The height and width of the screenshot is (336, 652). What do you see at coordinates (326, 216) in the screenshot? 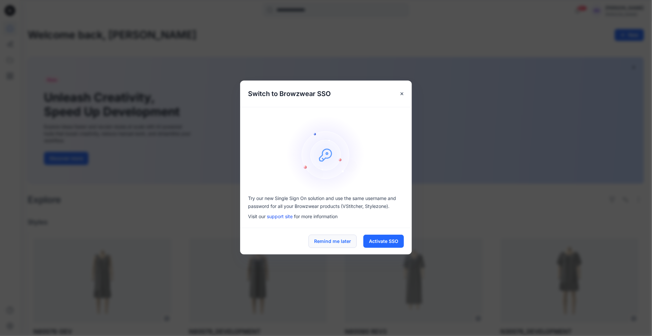
I see `p: Visit our for more information` at bounding box center [326, 216].